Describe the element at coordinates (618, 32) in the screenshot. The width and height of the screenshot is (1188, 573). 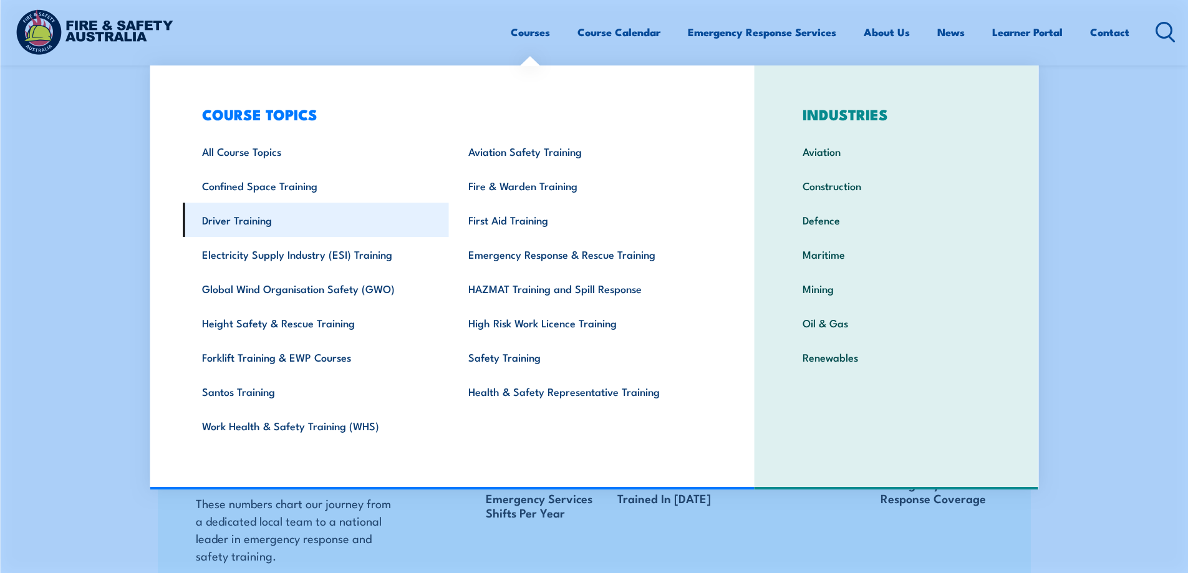
I see `a: Course Calendar` at that location.